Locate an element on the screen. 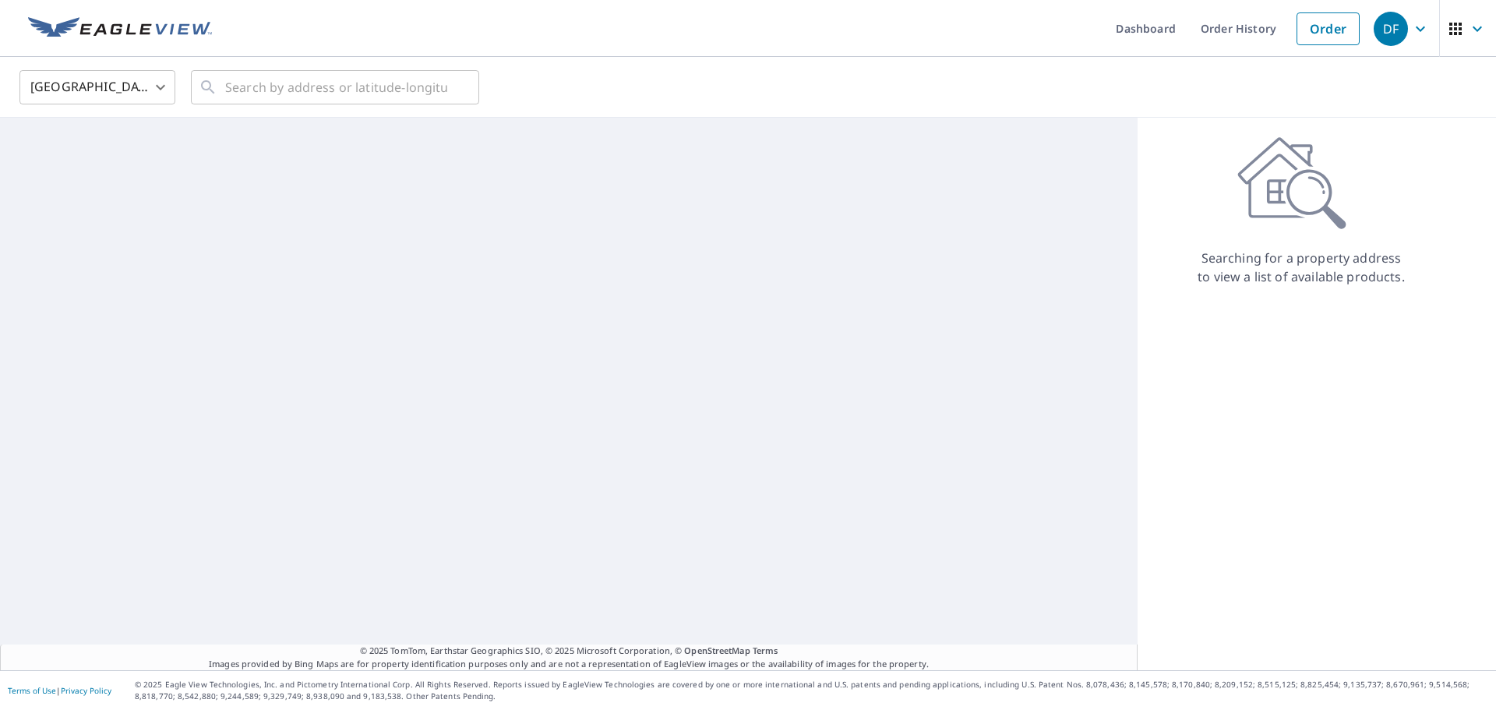 This screenshot has width=1496, height=710. a: Terms is located at coordinates (765, 650).